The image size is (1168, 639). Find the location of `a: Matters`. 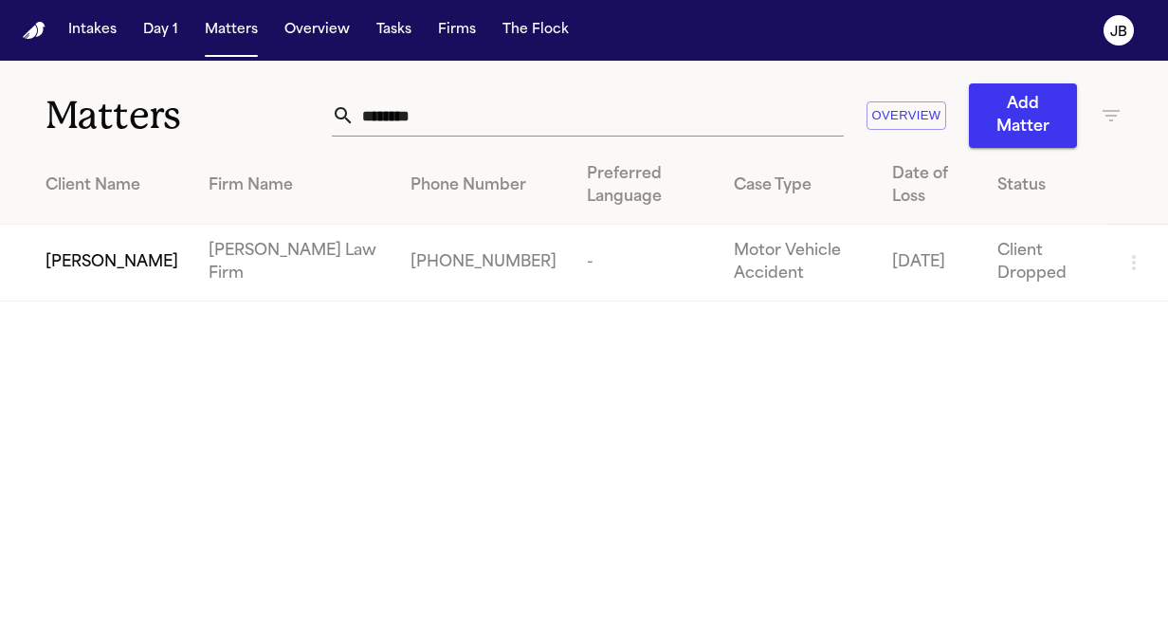

a: Matters is located at coordinates (231, 30).